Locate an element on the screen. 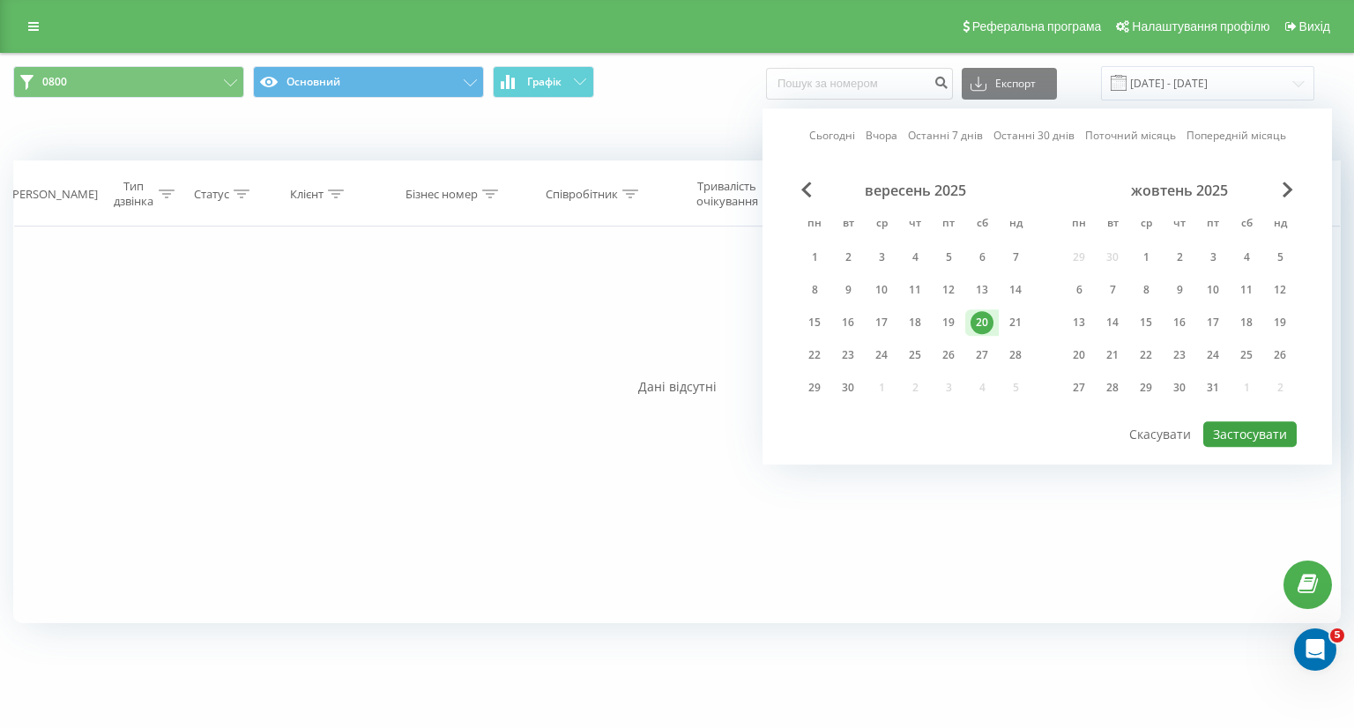 This screenshot has height=728, width=1354. div: пт 19 вер 2025 р. is located at coordinates (948, 323).